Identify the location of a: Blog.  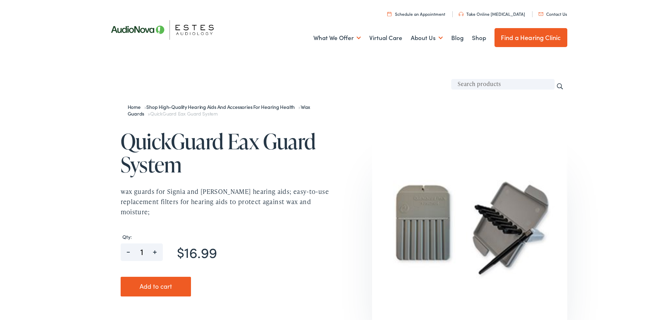
(457, 38).